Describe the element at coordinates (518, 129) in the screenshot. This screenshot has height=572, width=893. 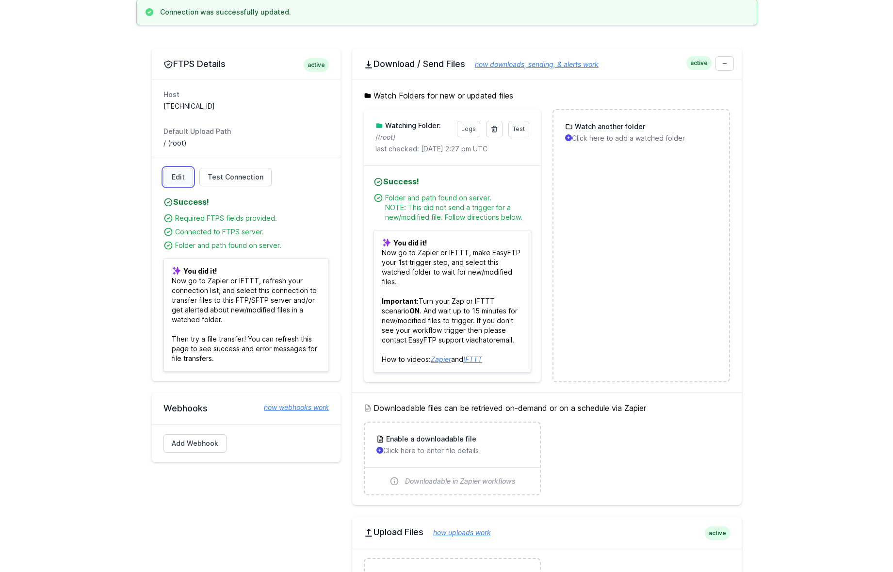
I see `a: Test` at that location.